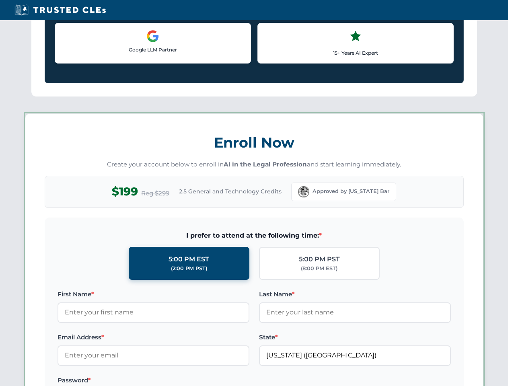 The width and height of the screenshot is (508, 386). What do you see at coordinates (230, 192) in the screenshot?
I see `span: 2.5 General and Technology Credits` at bounding box center [230, 192].